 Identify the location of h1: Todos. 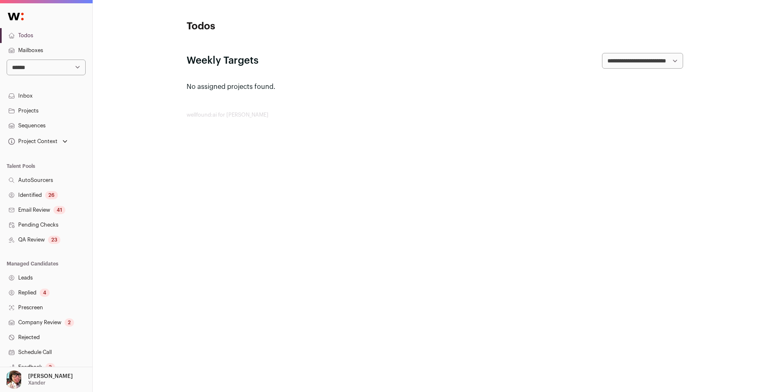
(269, 26).